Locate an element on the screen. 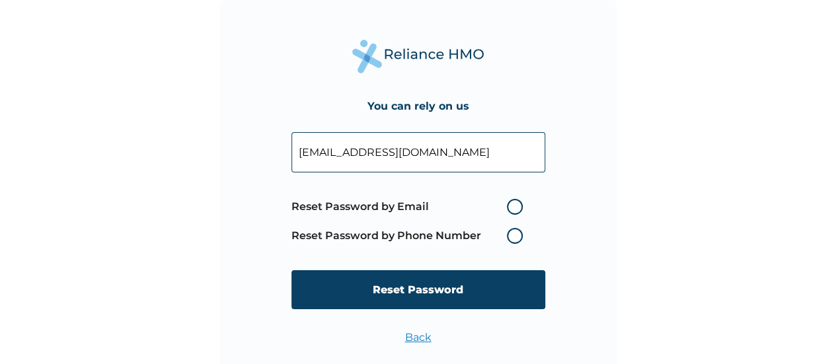 The image size is (836, 364). label: Reset Password by Phone Number is located at coordinates (410, 236).